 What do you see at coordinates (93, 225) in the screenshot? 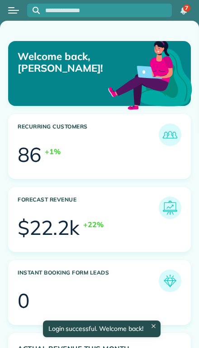
I see `div: +22%` at bounding box center [93, 225].